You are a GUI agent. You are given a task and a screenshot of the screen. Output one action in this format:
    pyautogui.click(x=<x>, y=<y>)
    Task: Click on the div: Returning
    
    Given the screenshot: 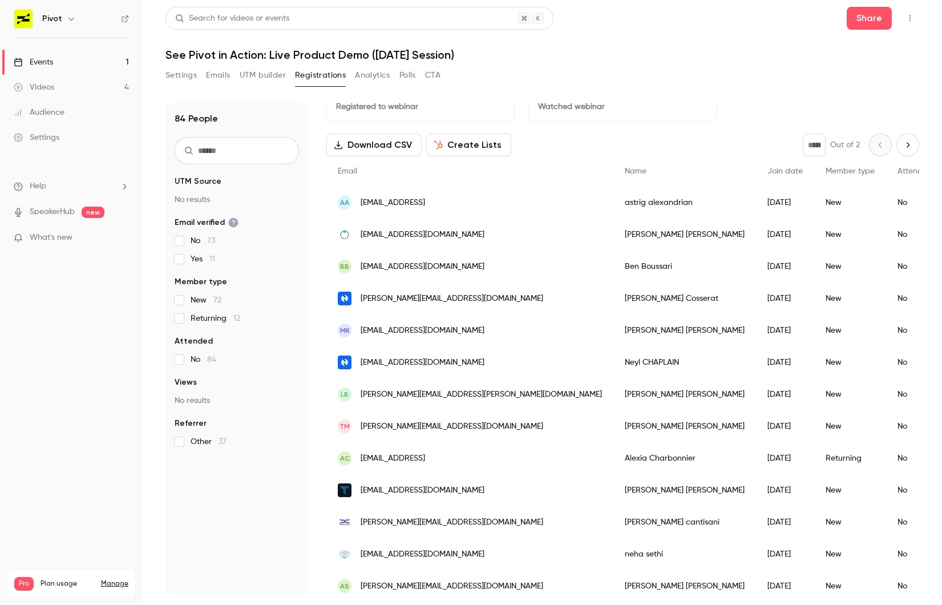 What is the action you would take?
    pyautogui.click(x=850, y=458)
    